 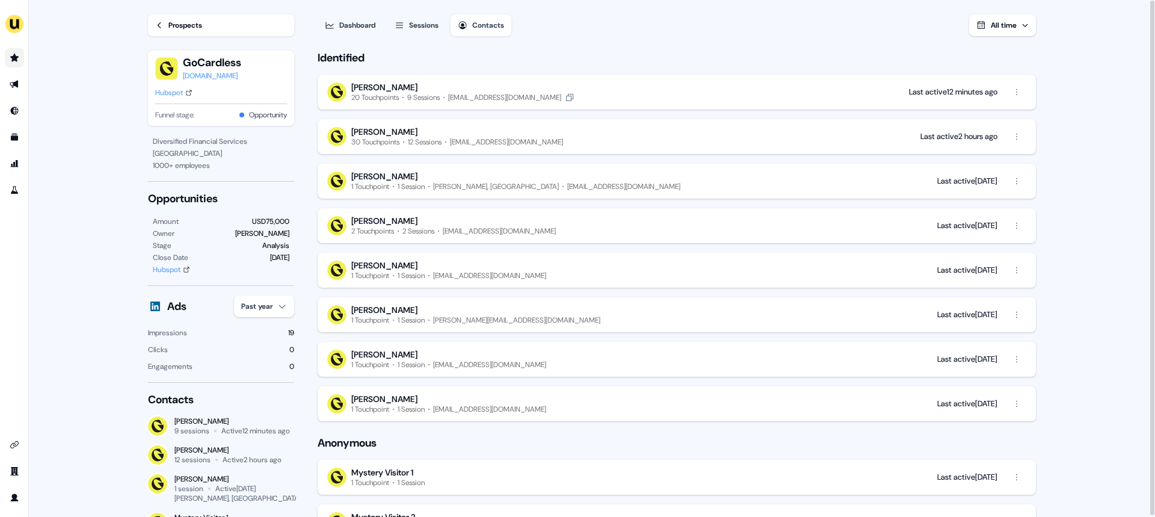 What do you see at coordinates (424, 25) in the screenshot?
I see `div: Sessions` at bounding box center [424, 25].